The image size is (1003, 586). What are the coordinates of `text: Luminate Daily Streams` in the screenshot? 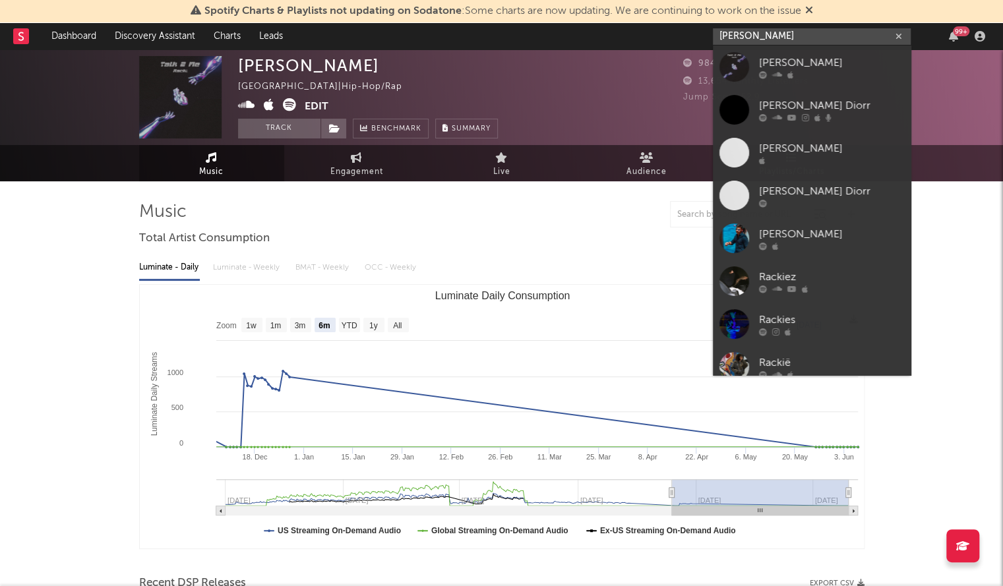 It's located at (154, 394).